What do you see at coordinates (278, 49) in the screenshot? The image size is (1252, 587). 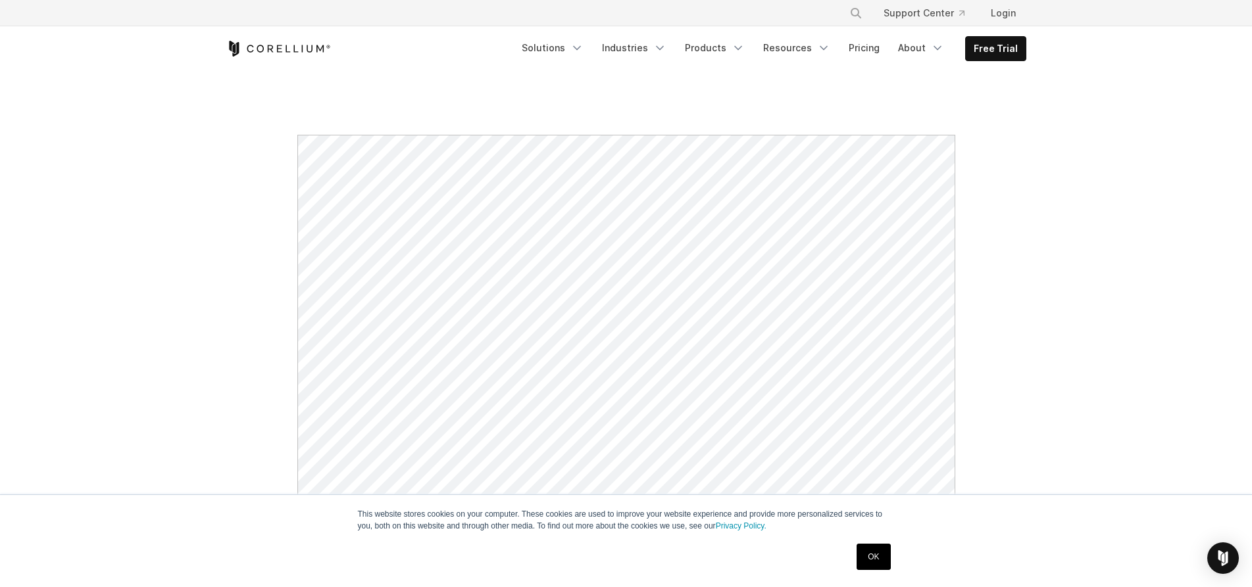 I see `a: Corellium Home` at bounding box center [278, 49].